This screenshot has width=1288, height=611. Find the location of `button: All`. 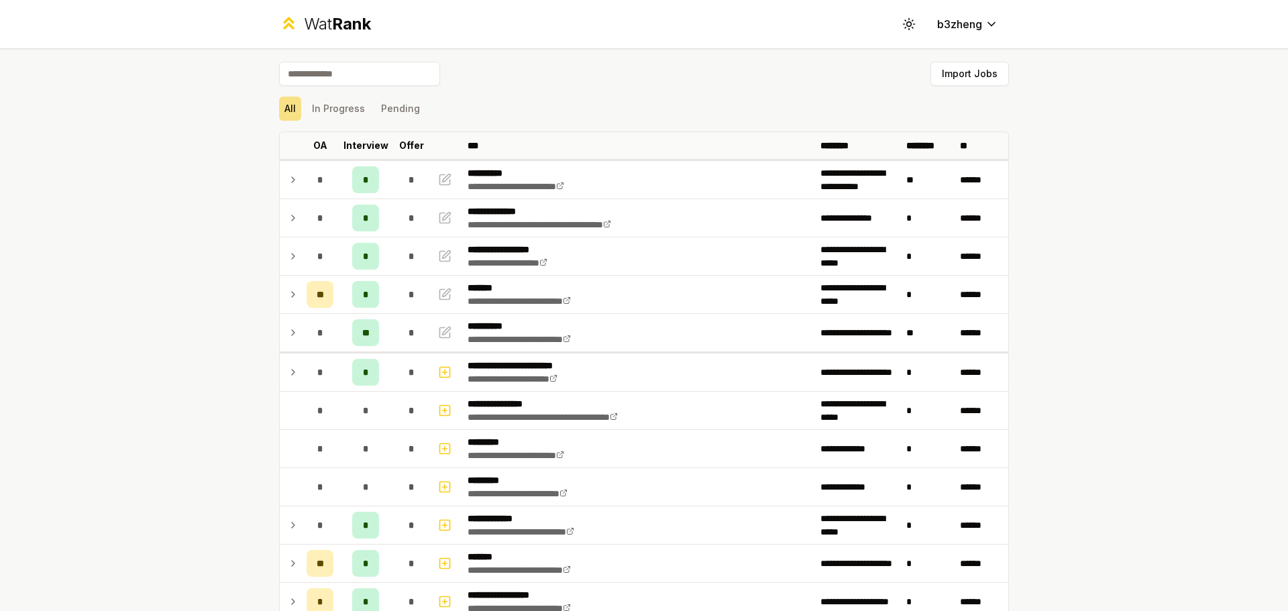

button: All is located at coordinates (290, 109).